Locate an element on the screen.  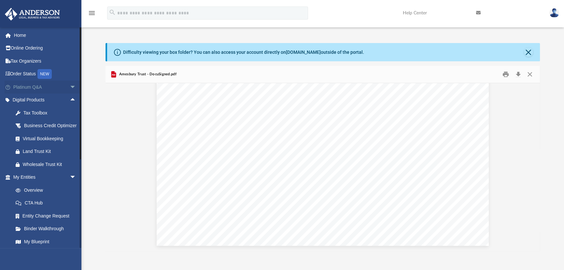
span: Please contact us with any questions or comments you may have in this regard. is located at coordinates (308, 109).